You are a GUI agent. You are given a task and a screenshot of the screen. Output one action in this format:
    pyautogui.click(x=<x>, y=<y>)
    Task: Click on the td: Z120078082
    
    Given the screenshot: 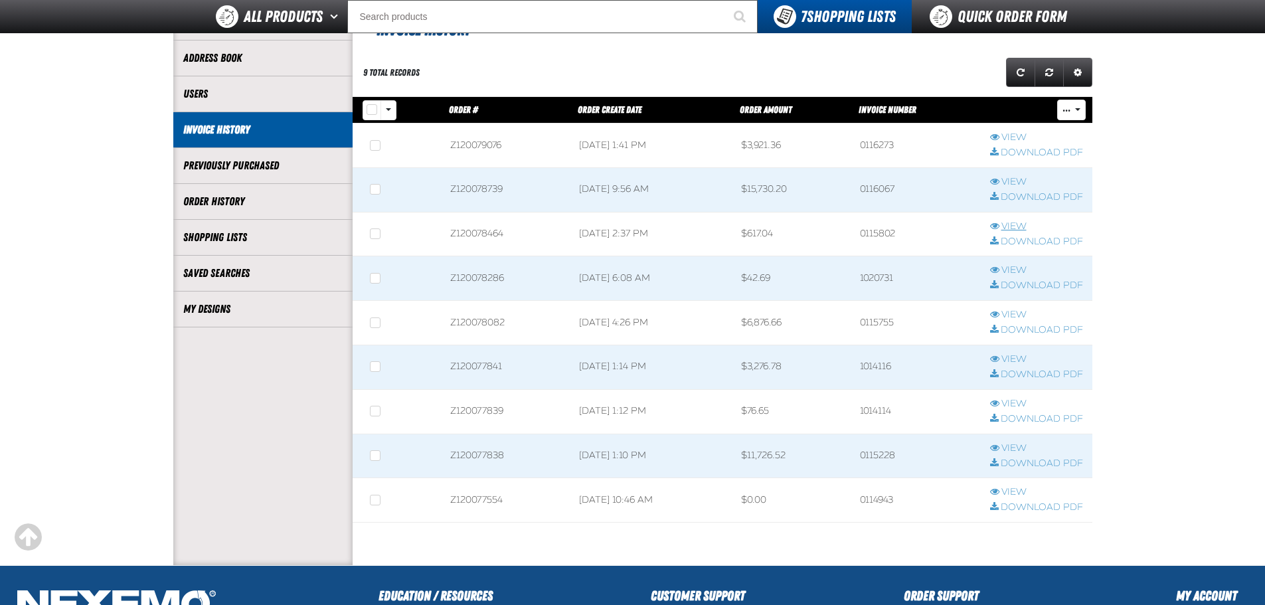 What is the action you would take?
    pyautogui.click(x=505, y=323)
    